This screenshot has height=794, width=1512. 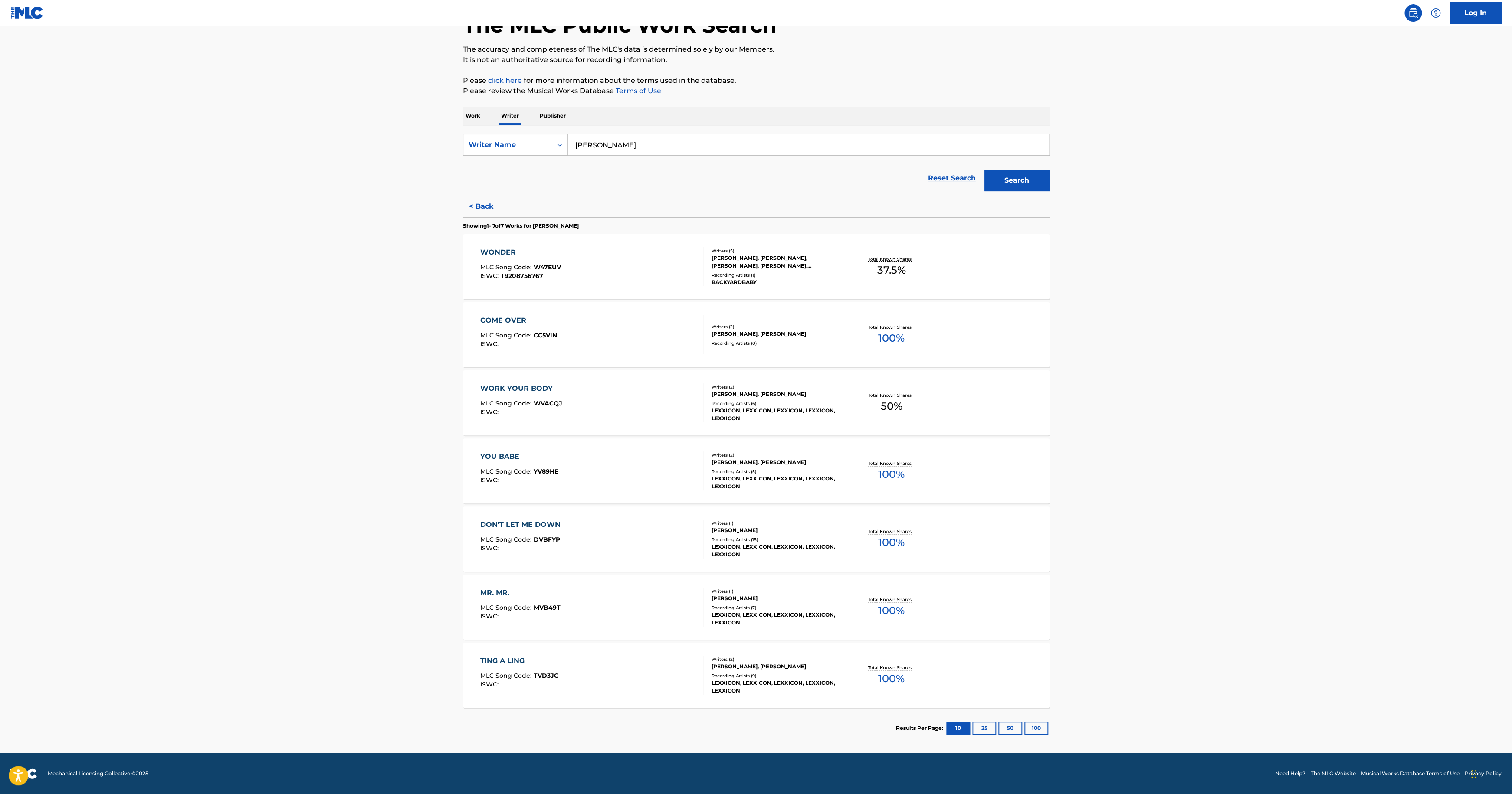 What do you see at coordinates (1036, 728) in the screenshot?
I see `button: 100` at bounding box center [1036, 728].